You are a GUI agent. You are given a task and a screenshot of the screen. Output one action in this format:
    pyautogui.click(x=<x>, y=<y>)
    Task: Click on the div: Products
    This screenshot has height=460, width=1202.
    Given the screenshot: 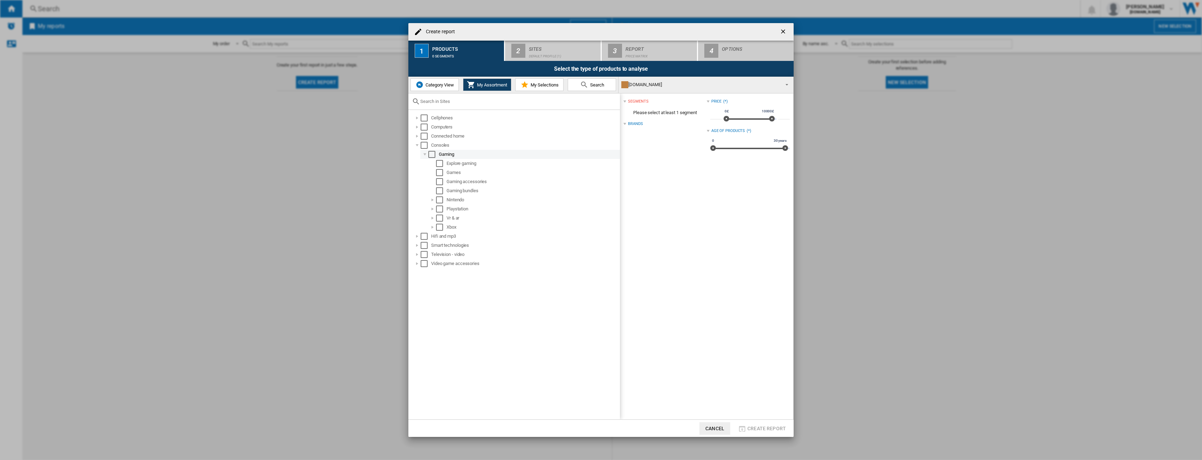 What is the action you would take?
    pyautogui.click(x=466, y=47)
    